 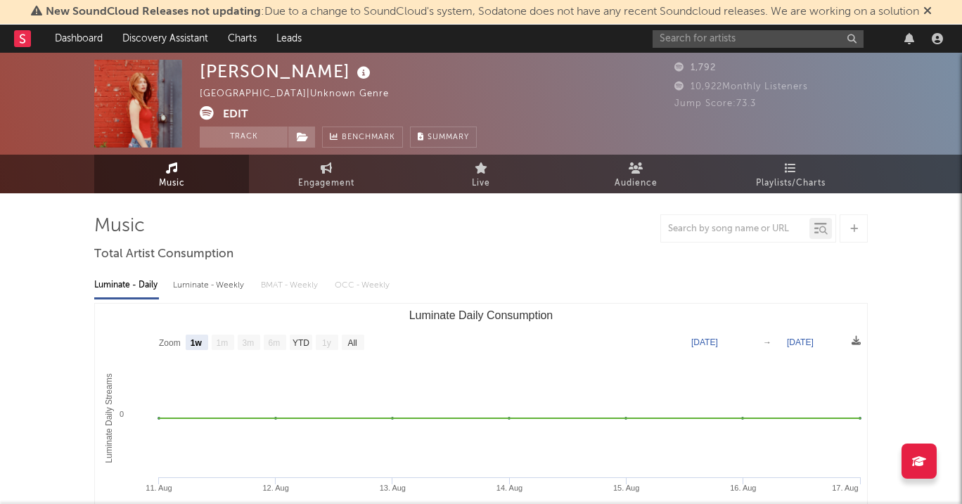 What do you see at coordinates (362, 137) in the screenshot?
I see `a: Benchmark` at bounding box center [362, 137].